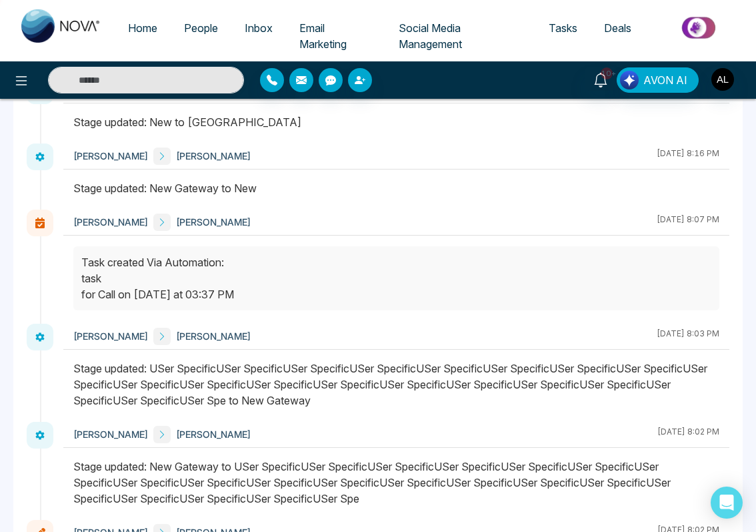 This screenshot has width=756, height=532. What do you see at coordinates (201, 28) in the screenshot?
I see `a: People` at bounding box center [201, 28].